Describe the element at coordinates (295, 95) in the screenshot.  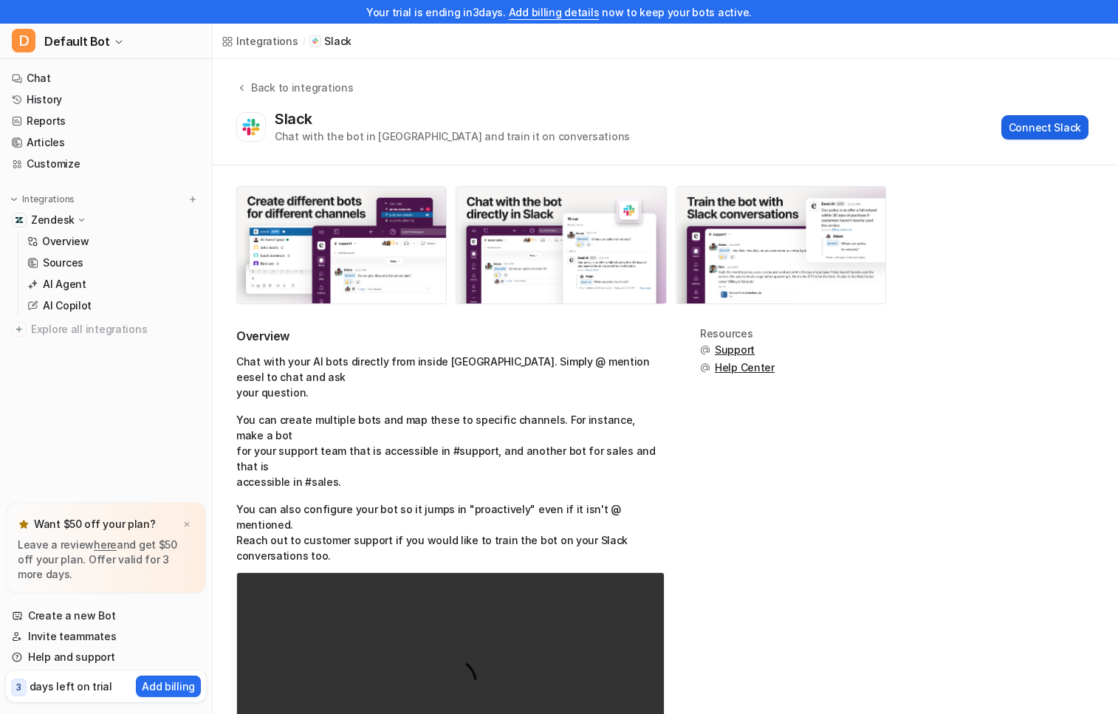
I see `button: Back to integrations` at that location.